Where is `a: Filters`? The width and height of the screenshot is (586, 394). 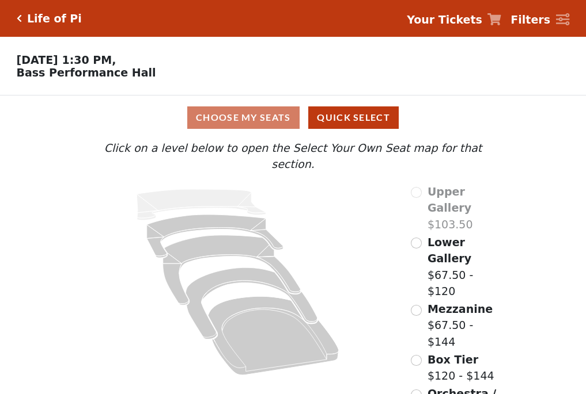
a: Filters is located at coordinates (539, 20).